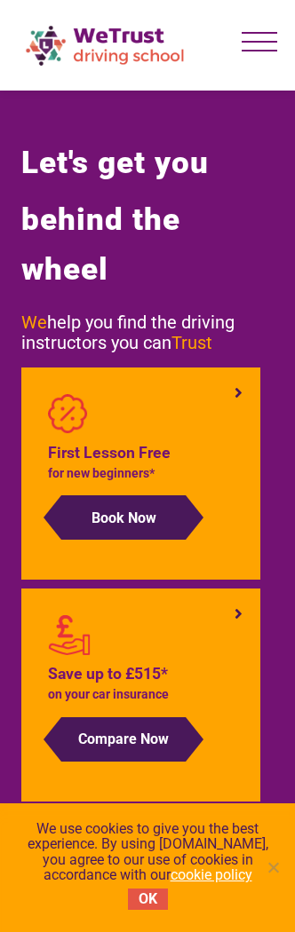 Image resolution: width=295 pixels, height=932 pixels. I want to click on button: Book Now, so click(123, 517).